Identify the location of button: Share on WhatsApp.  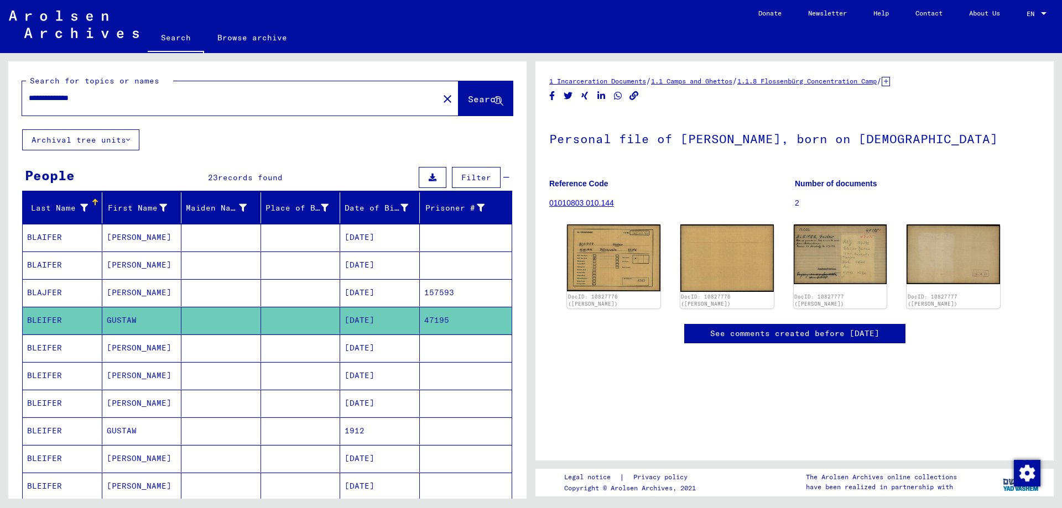
(618, 96).